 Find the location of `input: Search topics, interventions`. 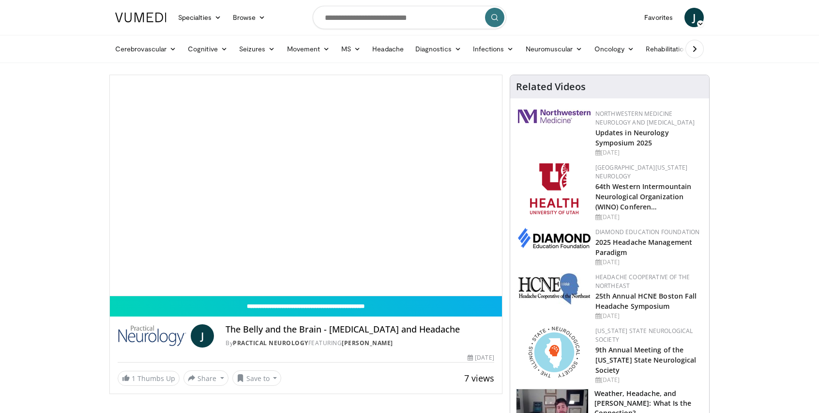

input: Search topics, interventions is located at coordinates (410, 17).